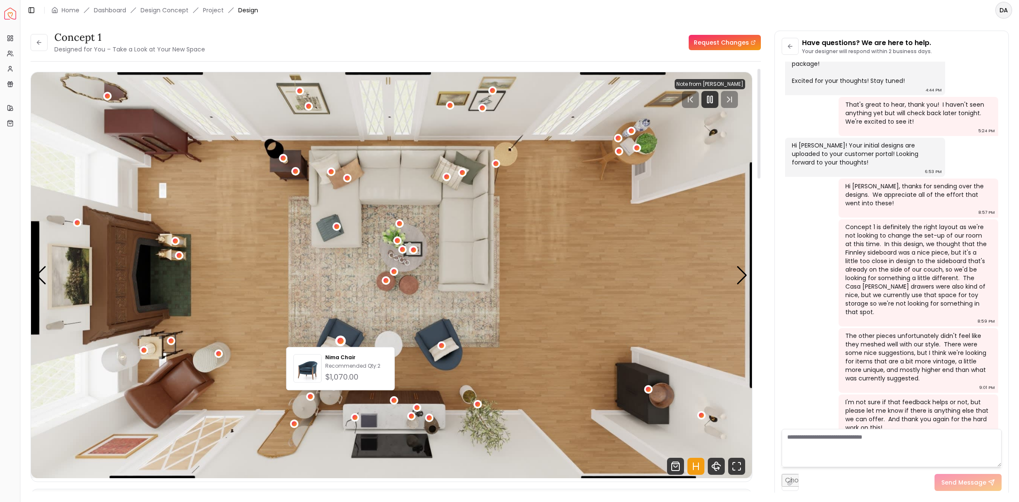 The image size is (1019, 502). I want to click on span: Design, so click(248, 10).